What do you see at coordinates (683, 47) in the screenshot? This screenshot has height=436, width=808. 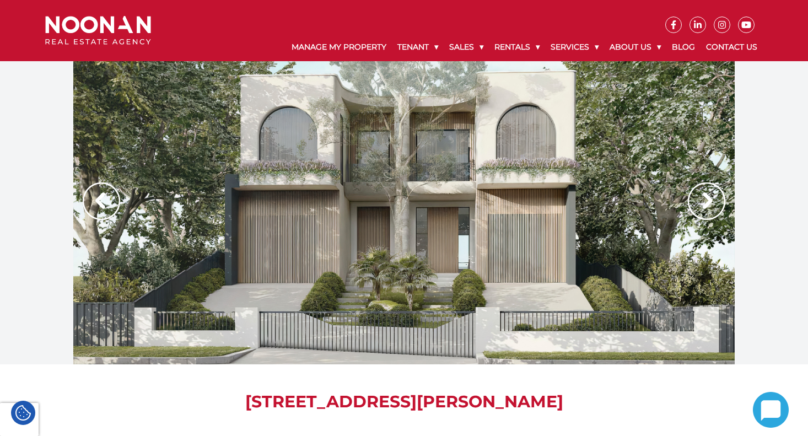 I see `a: Blog` at bounding box center [683, 47].